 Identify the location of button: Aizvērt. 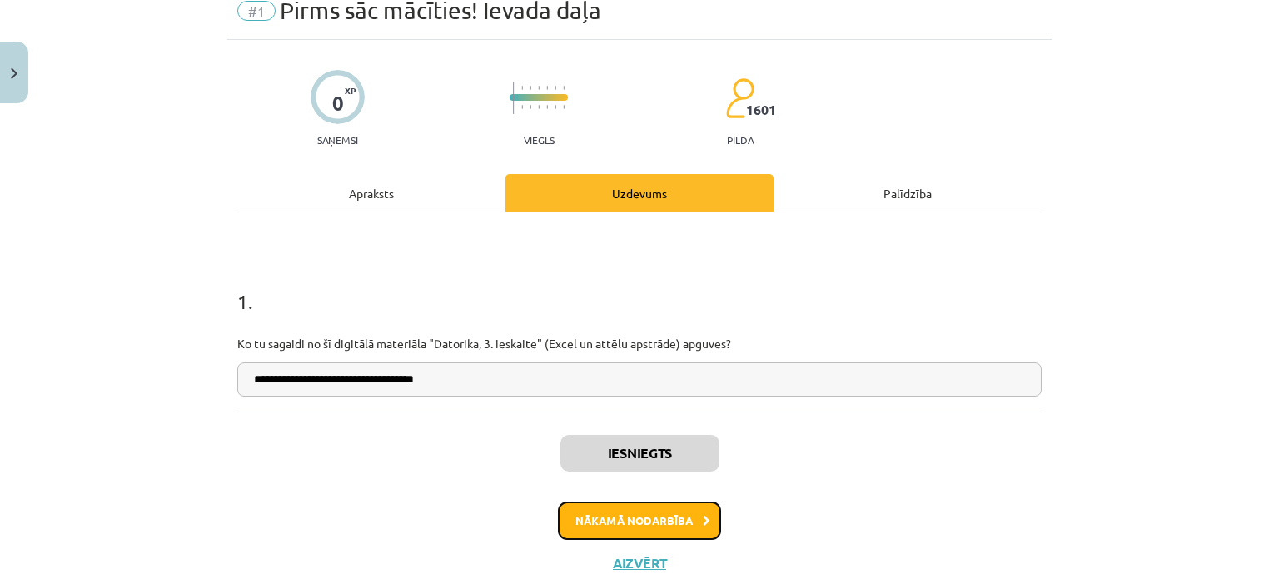
(640, 563).